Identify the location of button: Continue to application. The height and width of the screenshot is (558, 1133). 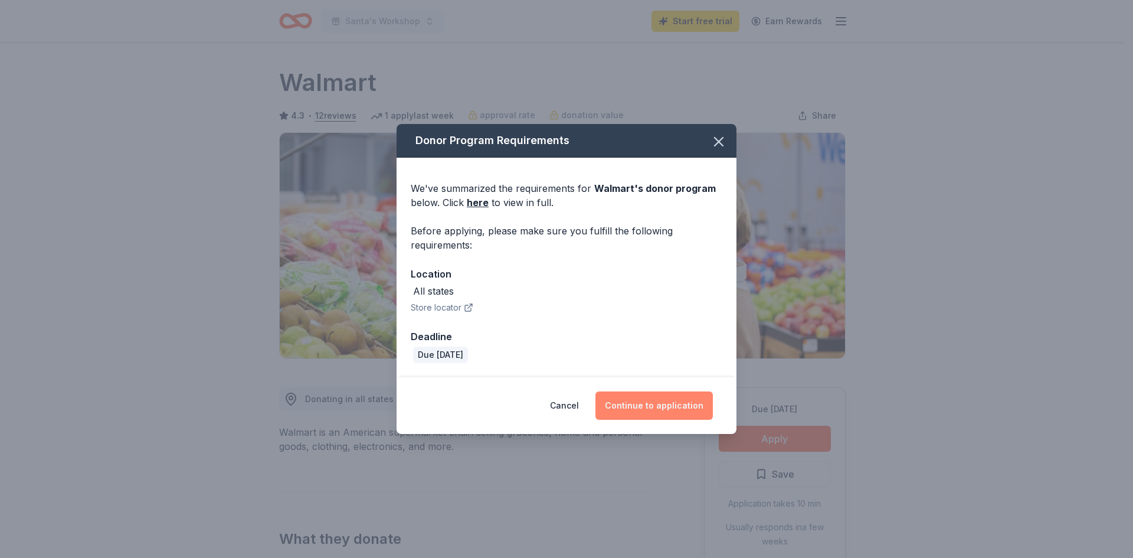
(654, 406).